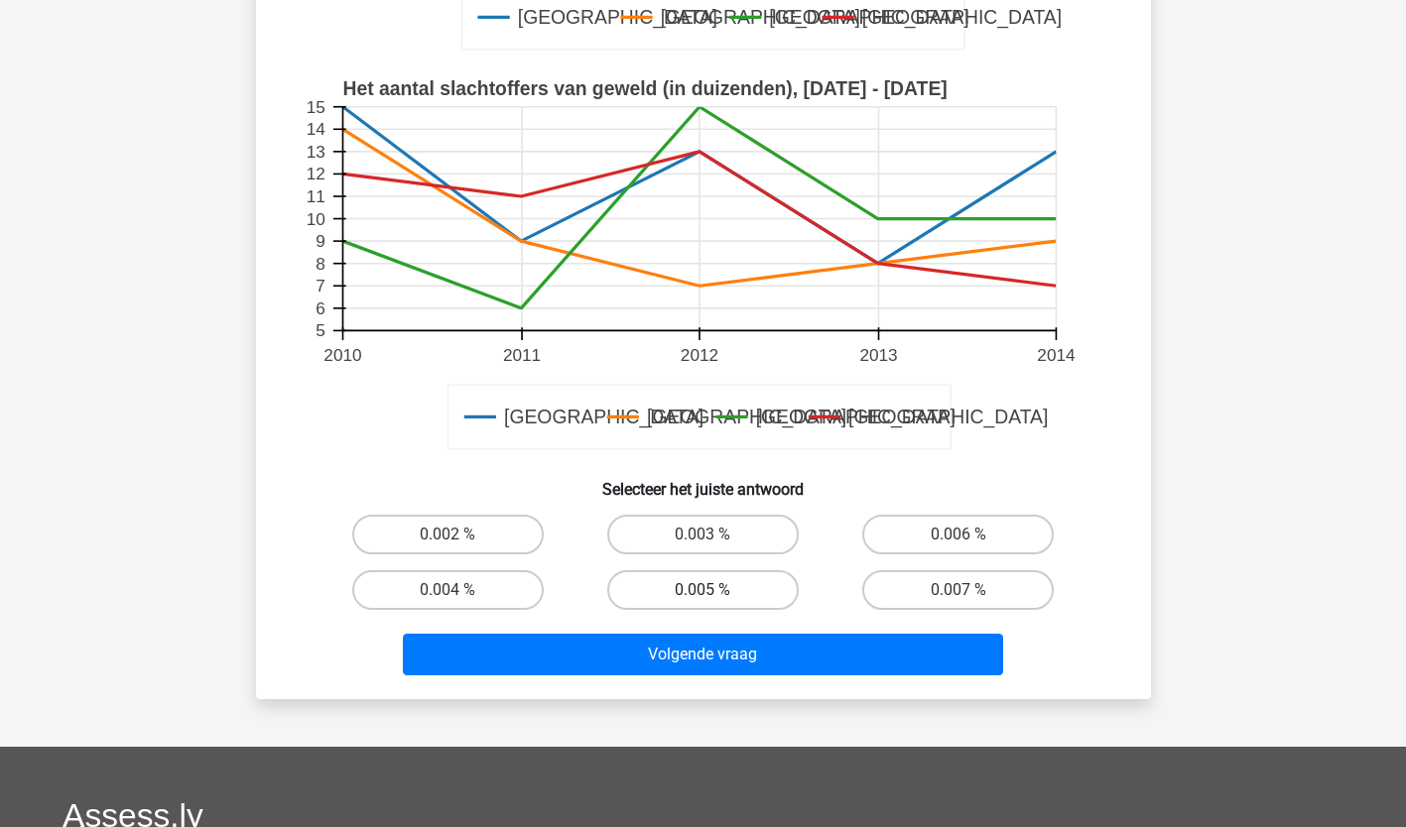  I want to click on text: 13, so click(314, 152).